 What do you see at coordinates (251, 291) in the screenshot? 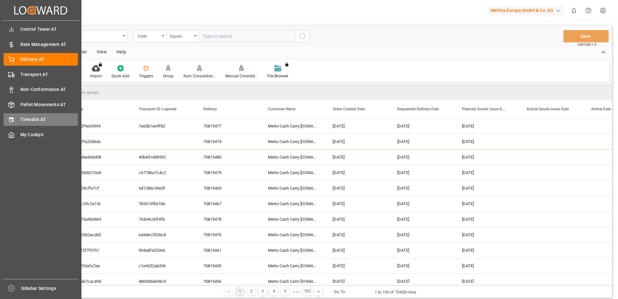
I see `div: 2` at bounding box center [251, 291].